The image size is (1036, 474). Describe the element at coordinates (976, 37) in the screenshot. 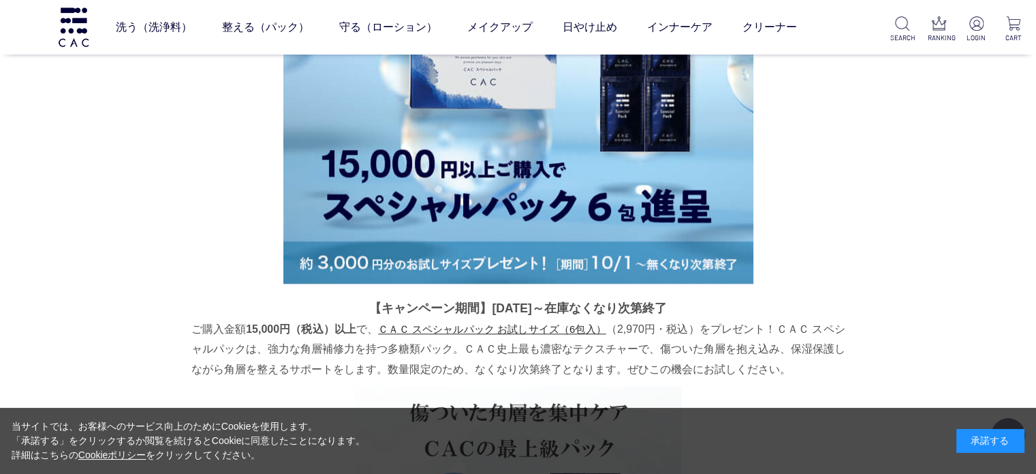

I see `p: LOGIN` at that location.